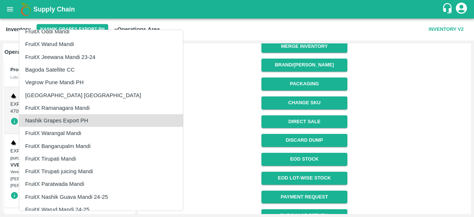 Image resolution: width=474 pixels, height=217 pixels. Describe the element at coordinates (101, 82) in the screenshot. I see `li: Vegrow Pune Mandi PH` at that location.